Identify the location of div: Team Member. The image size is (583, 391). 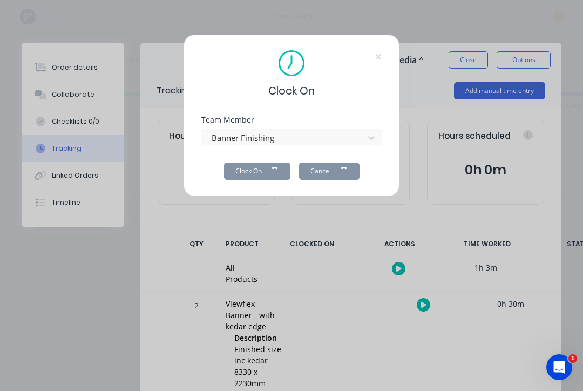
(291, 120).